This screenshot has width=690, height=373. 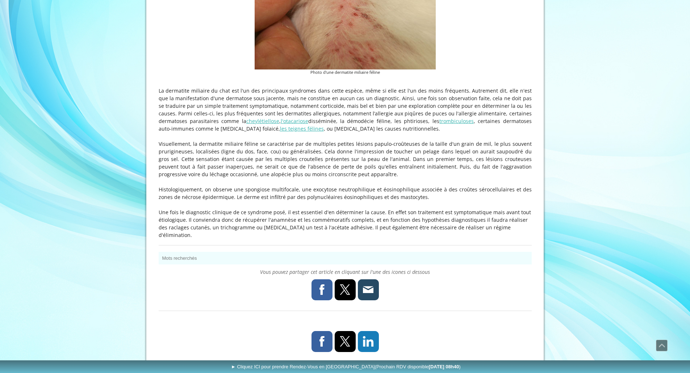 What do you see at coordinates (345, 72) in the screenshot?
I see `figcaption: Photo d'une dermatite miliaire féline` at bounding box center [345, 72].